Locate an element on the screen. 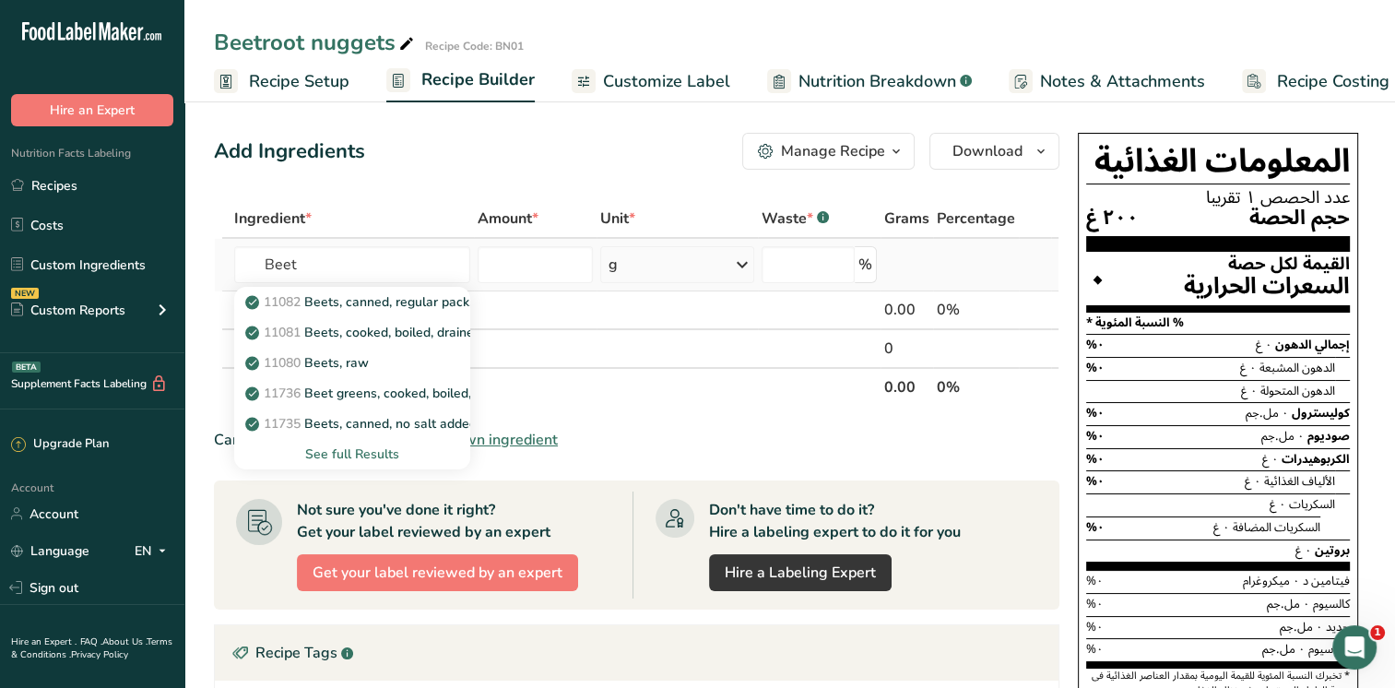 This screenshot has width=1395, height=688. span: Nutrition Breakdown is located at coordinates (877, 81).